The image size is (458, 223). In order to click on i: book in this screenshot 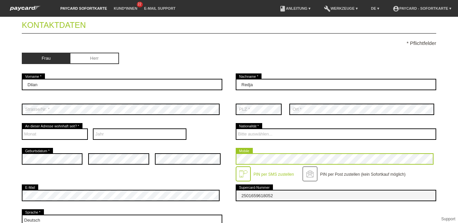, I will do `click(283, 9)`.